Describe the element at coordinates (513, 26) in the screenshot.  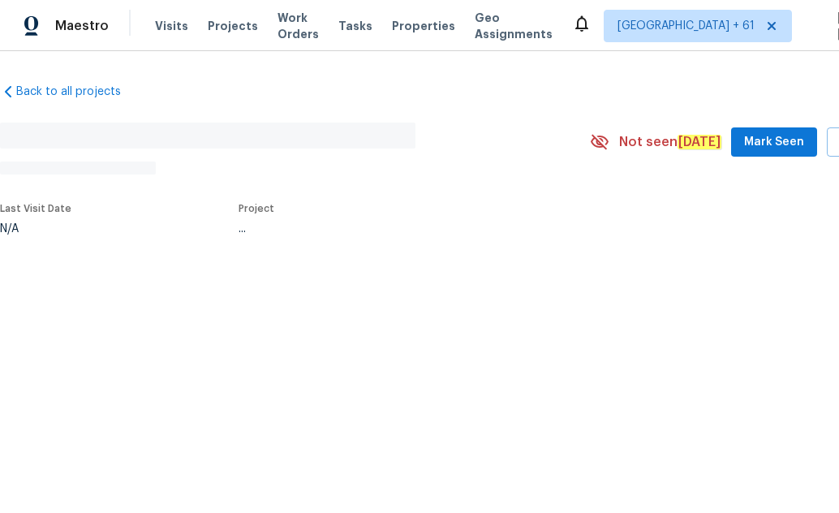
I see `span: Geo Assignments` at that location.